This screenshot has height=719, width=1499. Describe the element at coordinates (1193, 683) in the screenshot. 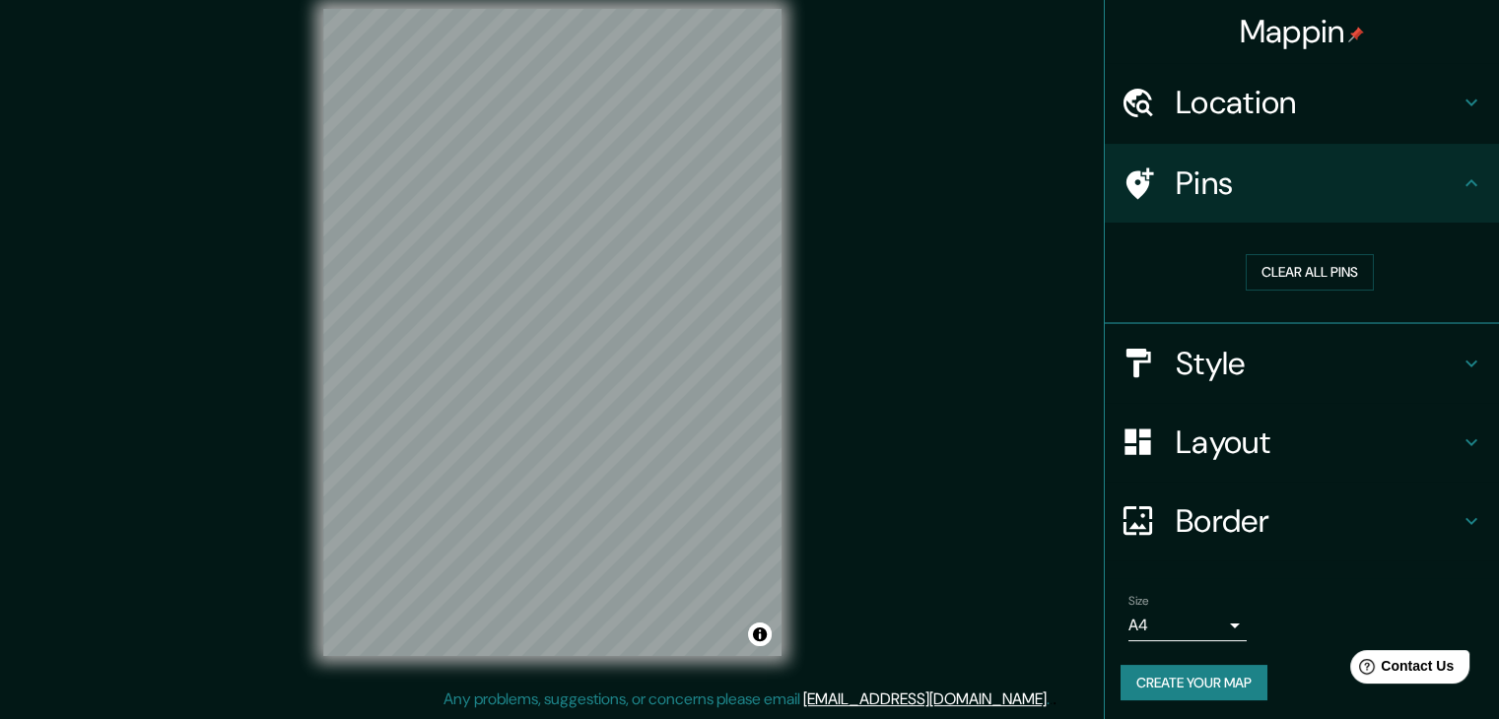

I see `button: Create your map` at that location.